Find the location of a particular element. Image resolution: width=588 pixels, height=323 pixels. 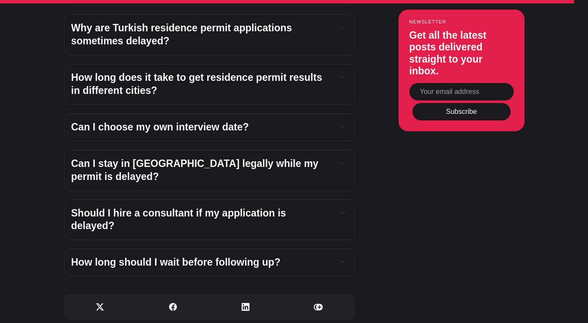

span: How long should I wait before following up? is located at coordinates (176, 262).